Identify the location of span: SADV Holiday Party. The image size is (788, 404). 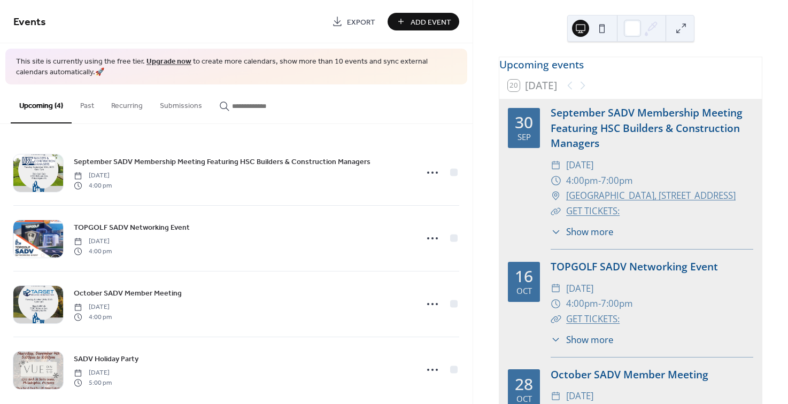
(106, 359).